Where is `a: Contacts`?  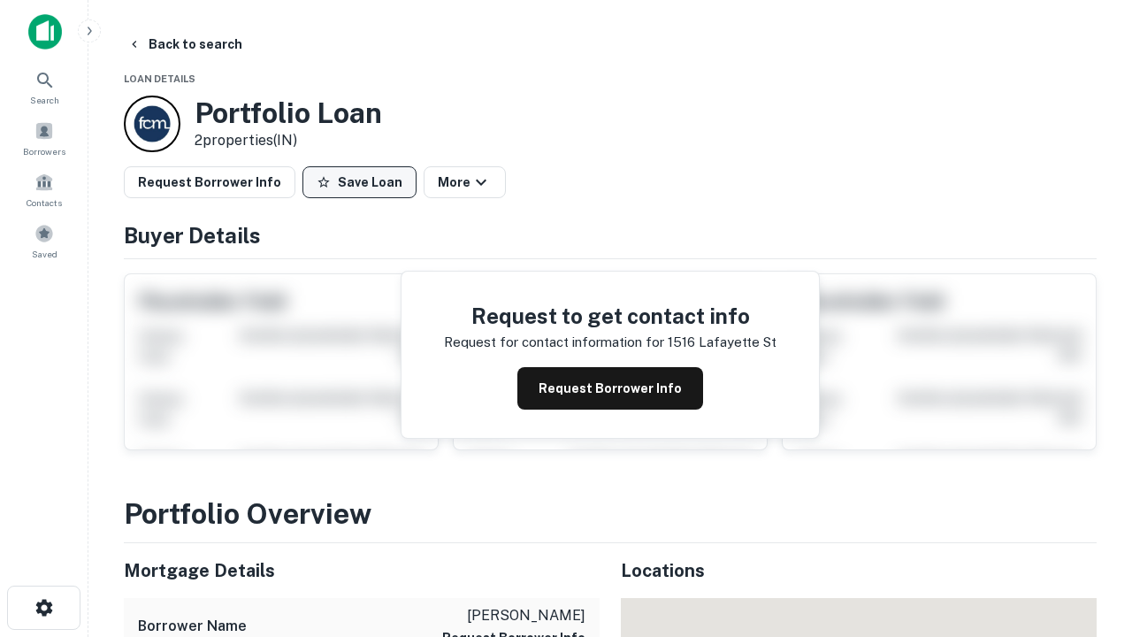 a: Contacts is located at coordinates (44, 189).